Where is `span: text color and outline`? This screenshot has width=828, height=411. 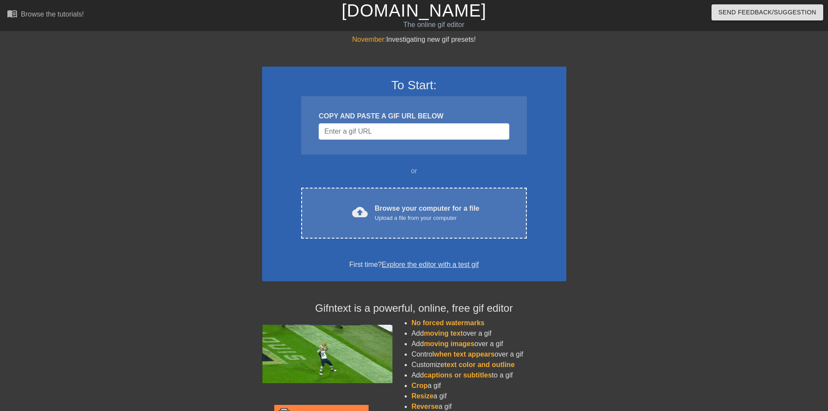 span: text color and outline is located at coordinates (480, 364).